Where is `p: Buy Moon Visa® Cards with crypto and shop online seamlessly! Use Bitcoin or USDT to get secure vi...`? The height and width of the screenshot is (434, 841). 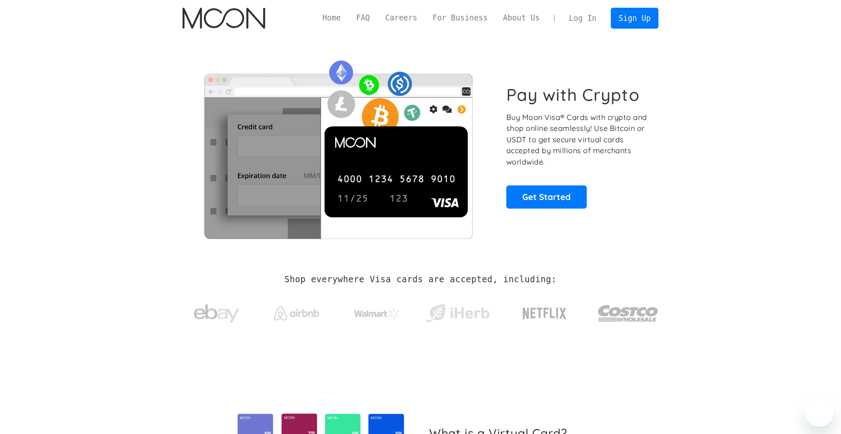 p: Buy Moon Visa® Cards with crypto and shop online seamlessly! Use Bitcoin or USDT to get secure vi... is located at coordinates (577, 139).